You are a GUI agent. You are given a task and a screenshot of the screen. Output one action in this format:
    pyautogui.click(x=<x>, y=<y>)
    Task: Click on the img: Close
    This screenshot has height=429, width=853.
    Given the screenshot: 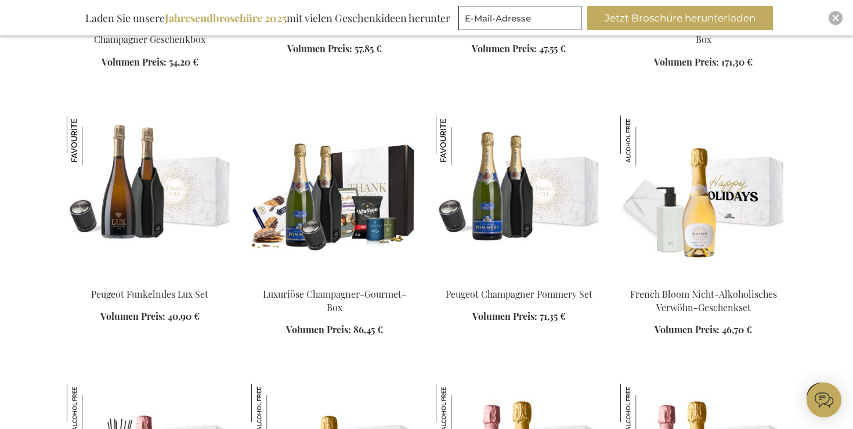 What is the action you would take?
    pyautogui.click(x=835, y=18)
    